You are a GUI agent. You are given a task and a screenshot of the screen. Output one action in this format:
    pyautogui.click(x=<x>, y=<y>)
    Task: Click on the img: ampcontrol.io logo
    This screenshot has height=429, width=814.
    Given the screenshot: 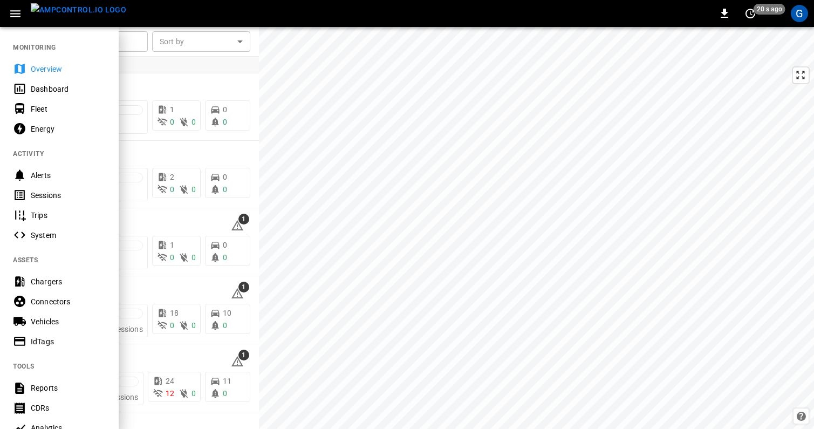 What is the action you would take?
    pyautogui.click(x=78, y=10)
    